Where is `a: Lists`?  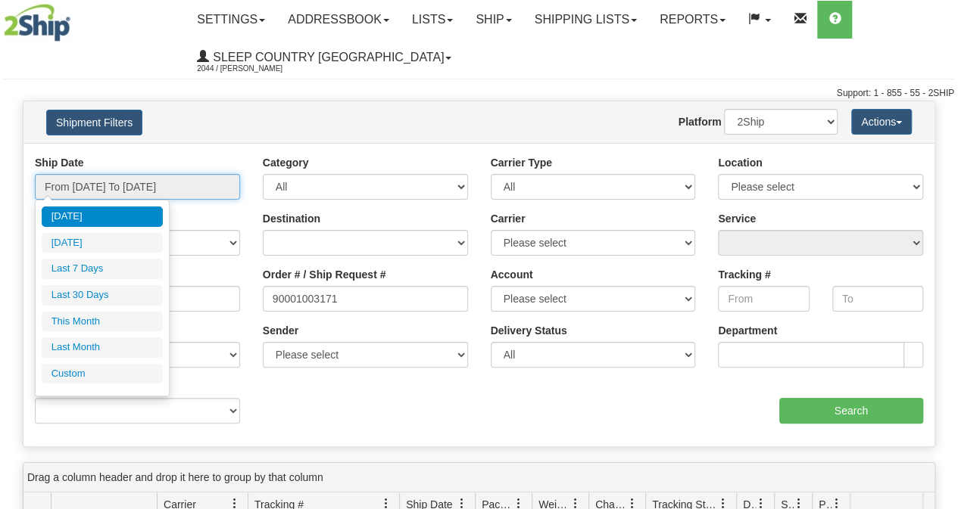 a: Lists is located at coordinates (432, 20).